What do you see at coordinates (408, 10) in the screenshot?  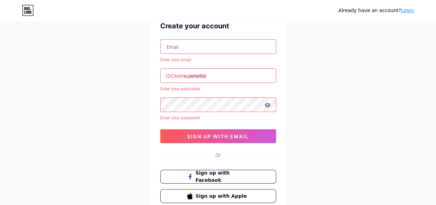 I see `a: Login` at bounding box center [408, 10].